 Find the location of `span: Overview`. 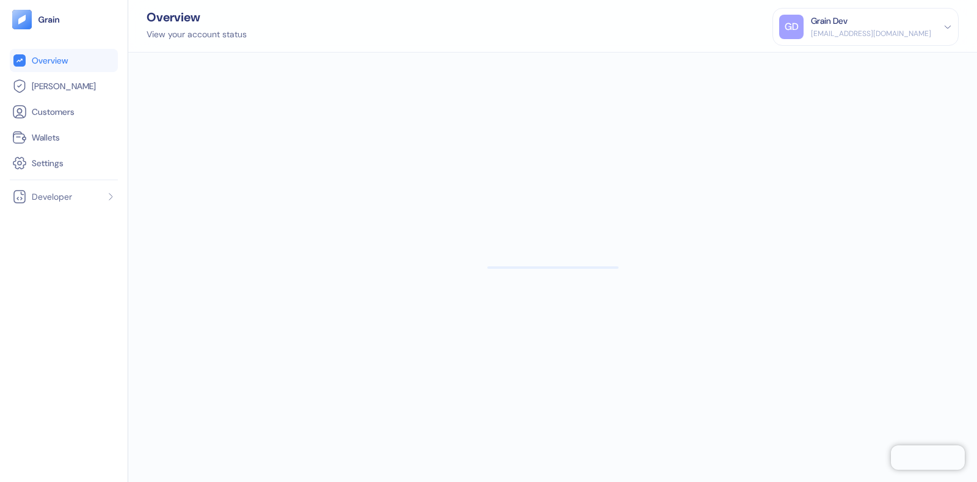

span: Overview is located at coordinates (49, 60).